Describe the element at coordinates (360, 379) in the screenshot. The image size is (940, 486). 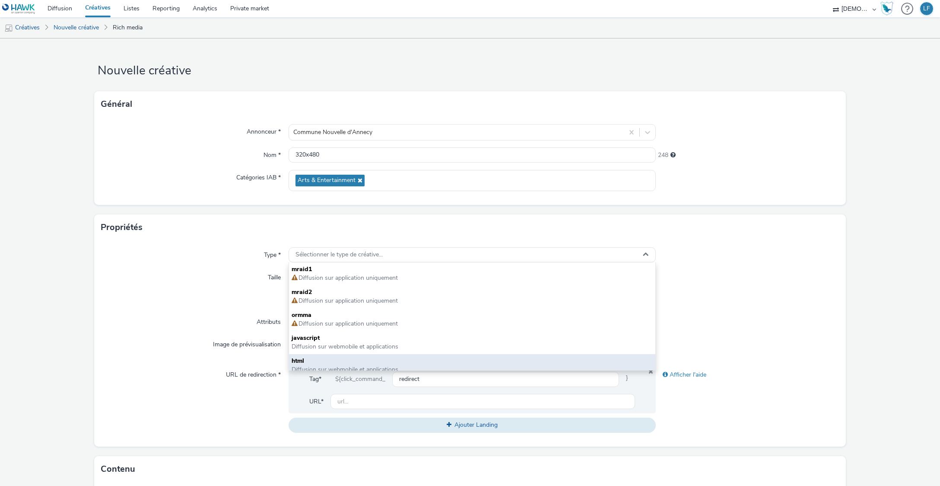
I see `div: ${click_command_` at that location.